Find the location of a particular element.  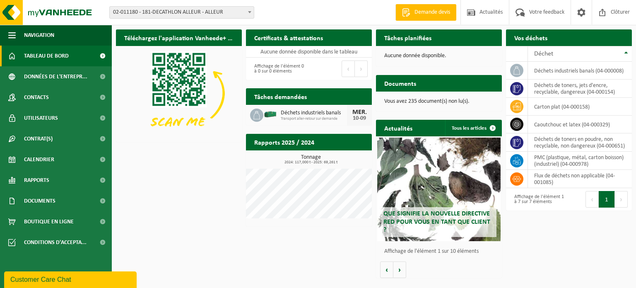

span: Rapports is located at coordinates (36, 180).